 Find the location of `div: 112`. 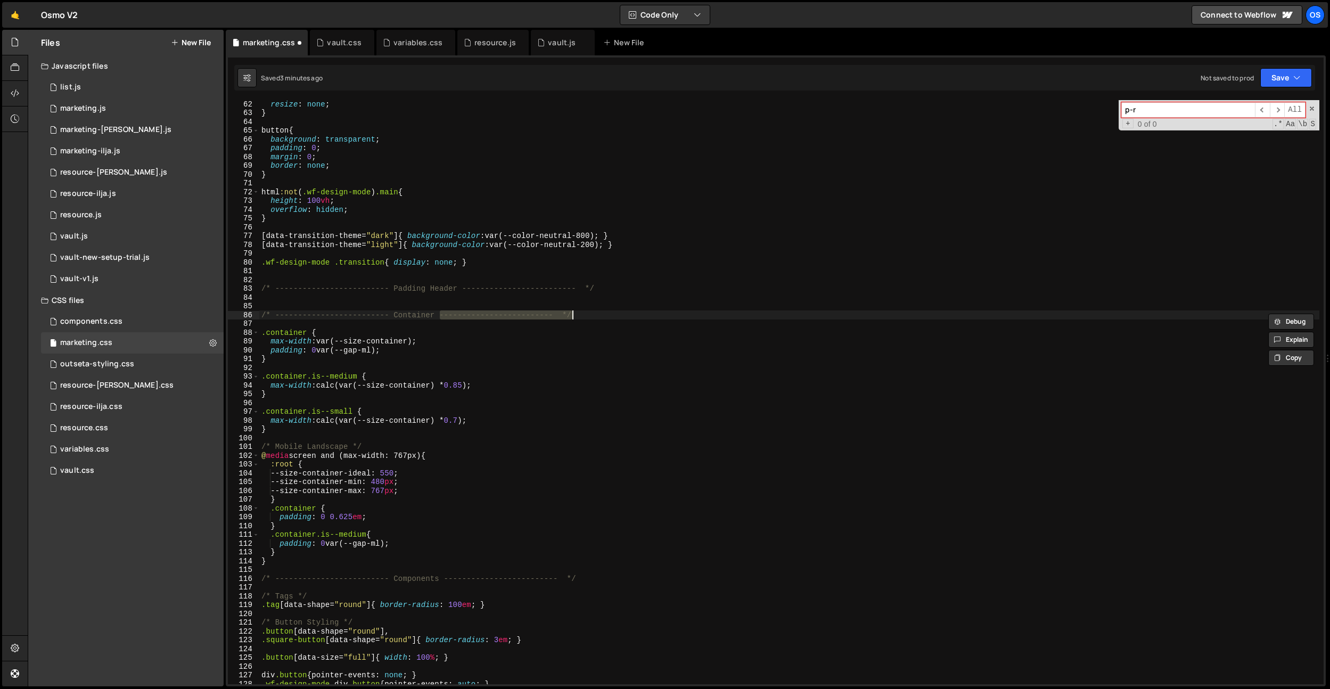

div: 112 is located at coordinates (243, 544).